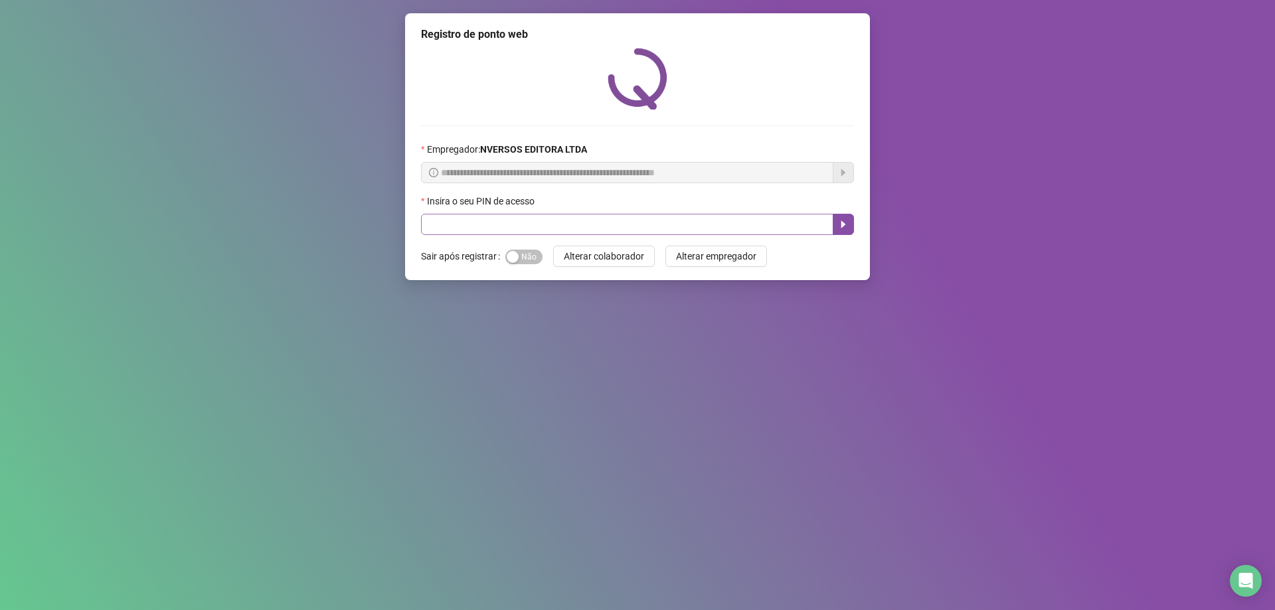 The height and width of the screenshot is (610, 1275). Describe the element at coordinates (533, 149) in the screenshot. I see `strong: NVERSOS EDITORA LTDA` at that location.